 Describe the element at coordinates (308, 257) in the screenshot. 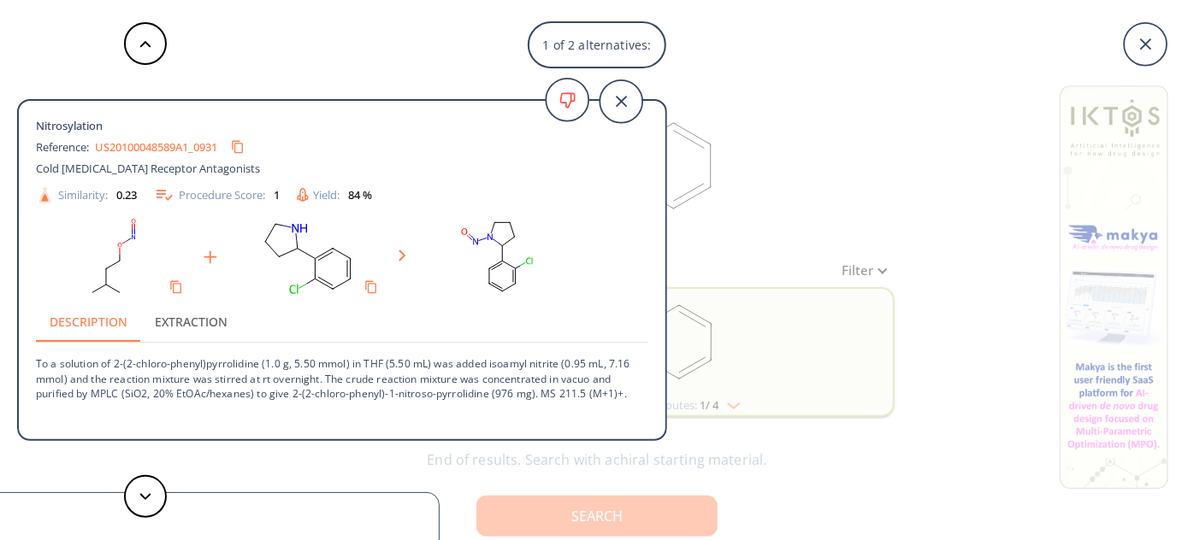

I see `svg: Clc1ccccc1C1CCCN1` at that location.